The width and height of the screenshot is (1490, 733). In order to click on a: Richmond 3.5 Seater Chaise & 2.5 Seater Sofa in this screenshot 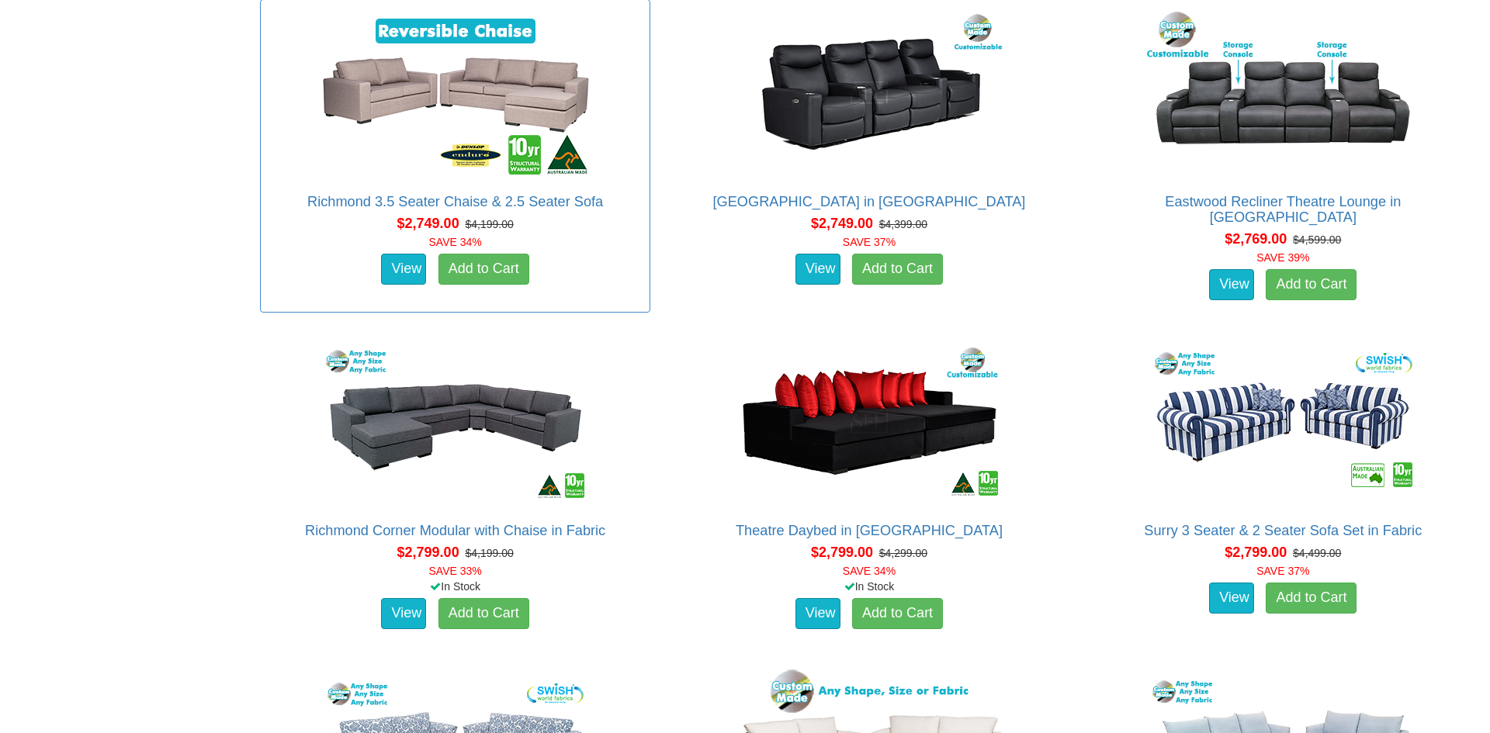, I will do `click(455, 202)`.